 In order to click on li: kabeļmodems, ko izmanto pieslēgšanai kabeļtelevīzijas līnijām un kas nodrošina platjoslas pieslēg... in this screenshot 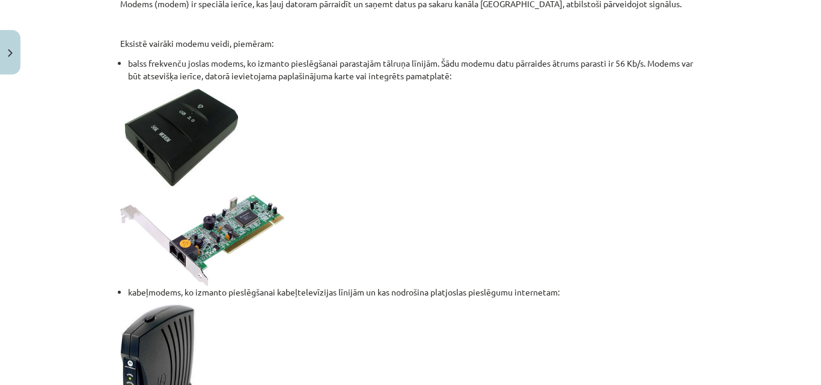, I will do `click(414, 292)`.